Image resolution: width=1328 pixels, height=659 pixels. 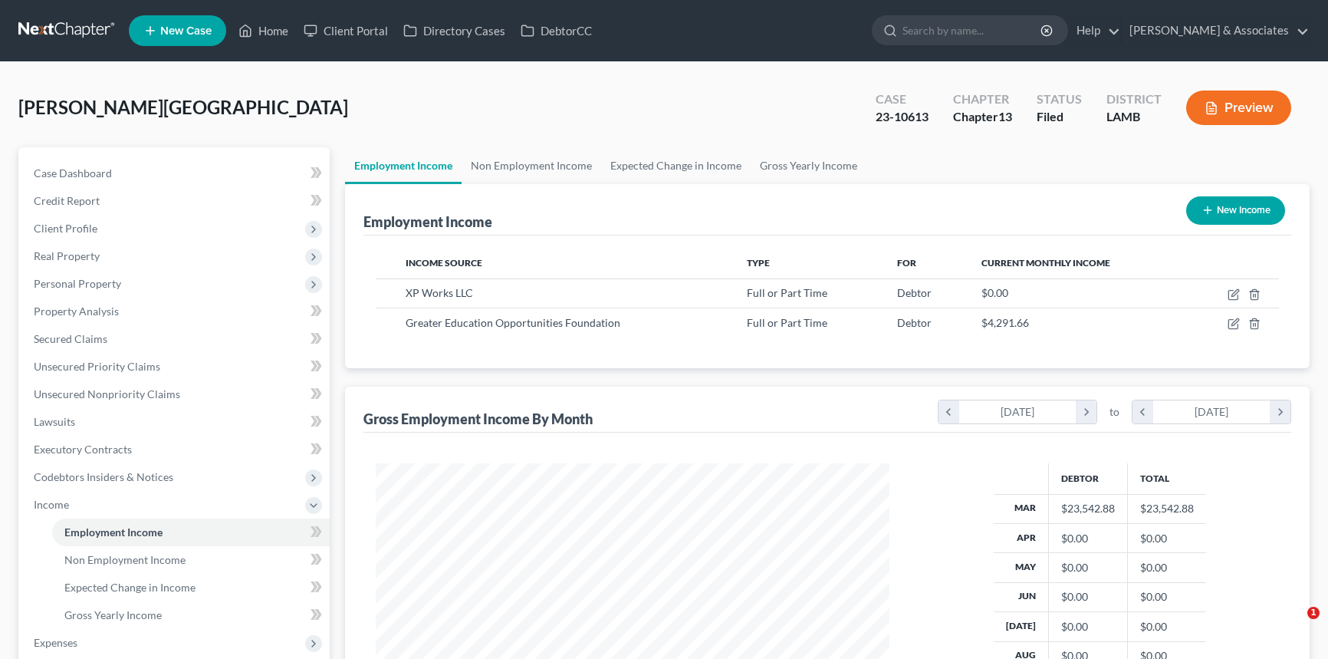 I want to click on a: Lawsuits, so click(x=176, y=422).